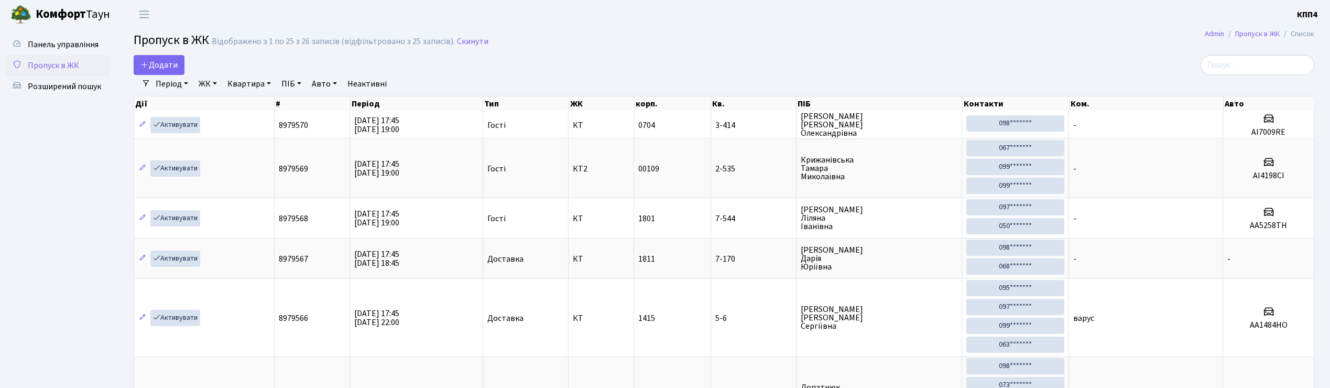  What do you see at coordinates (647, 219) in the screenshot?
I see `span: 1801` at bounding box center [647, 219].